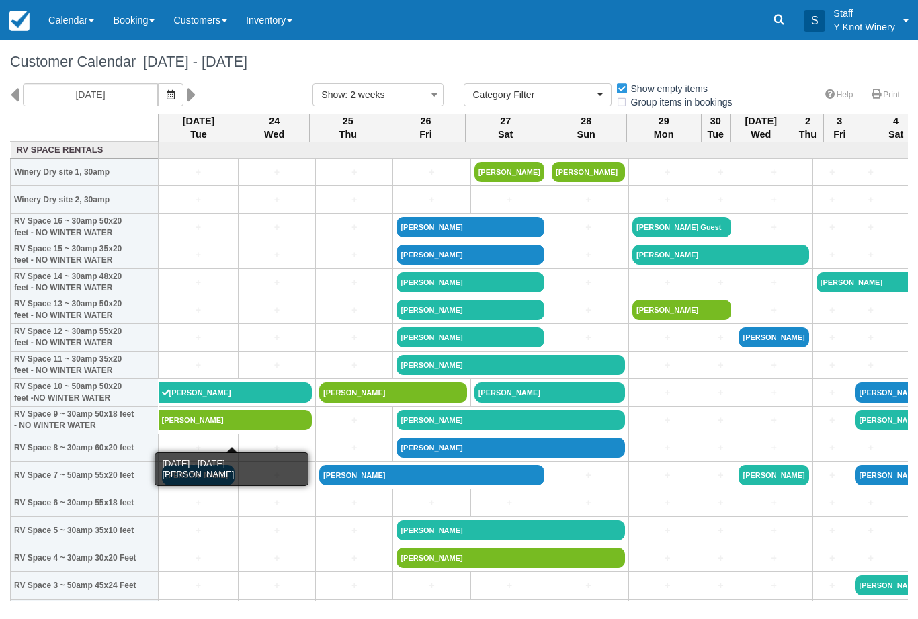 The height and width of the screenshot is (619, 918). Describe the element at coordinates (679, 101) in the screenshot. I see `span: Group items in bookings` at that location.